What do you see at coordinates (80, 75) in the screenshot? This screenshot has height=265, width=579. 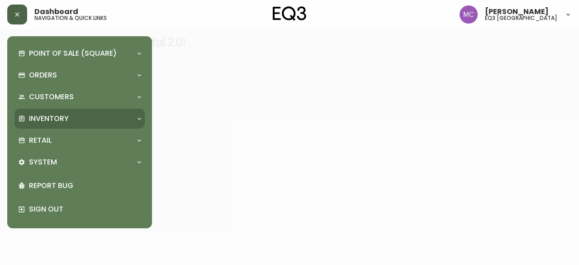 I see `div: Orders` at bounding box center [80, 75].